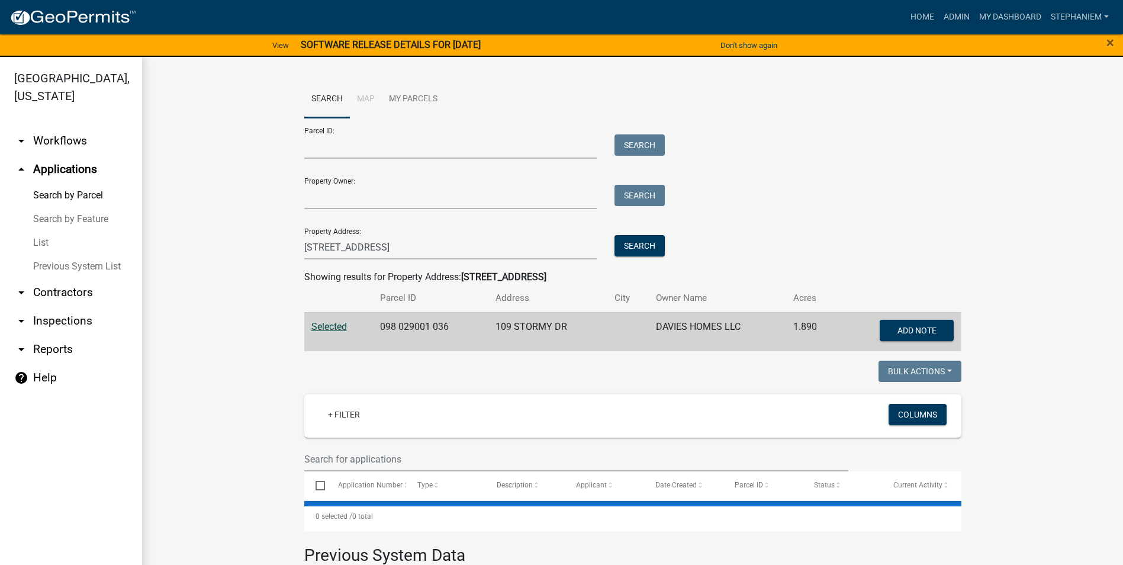  I want to click on a: View, so click(281, 45).